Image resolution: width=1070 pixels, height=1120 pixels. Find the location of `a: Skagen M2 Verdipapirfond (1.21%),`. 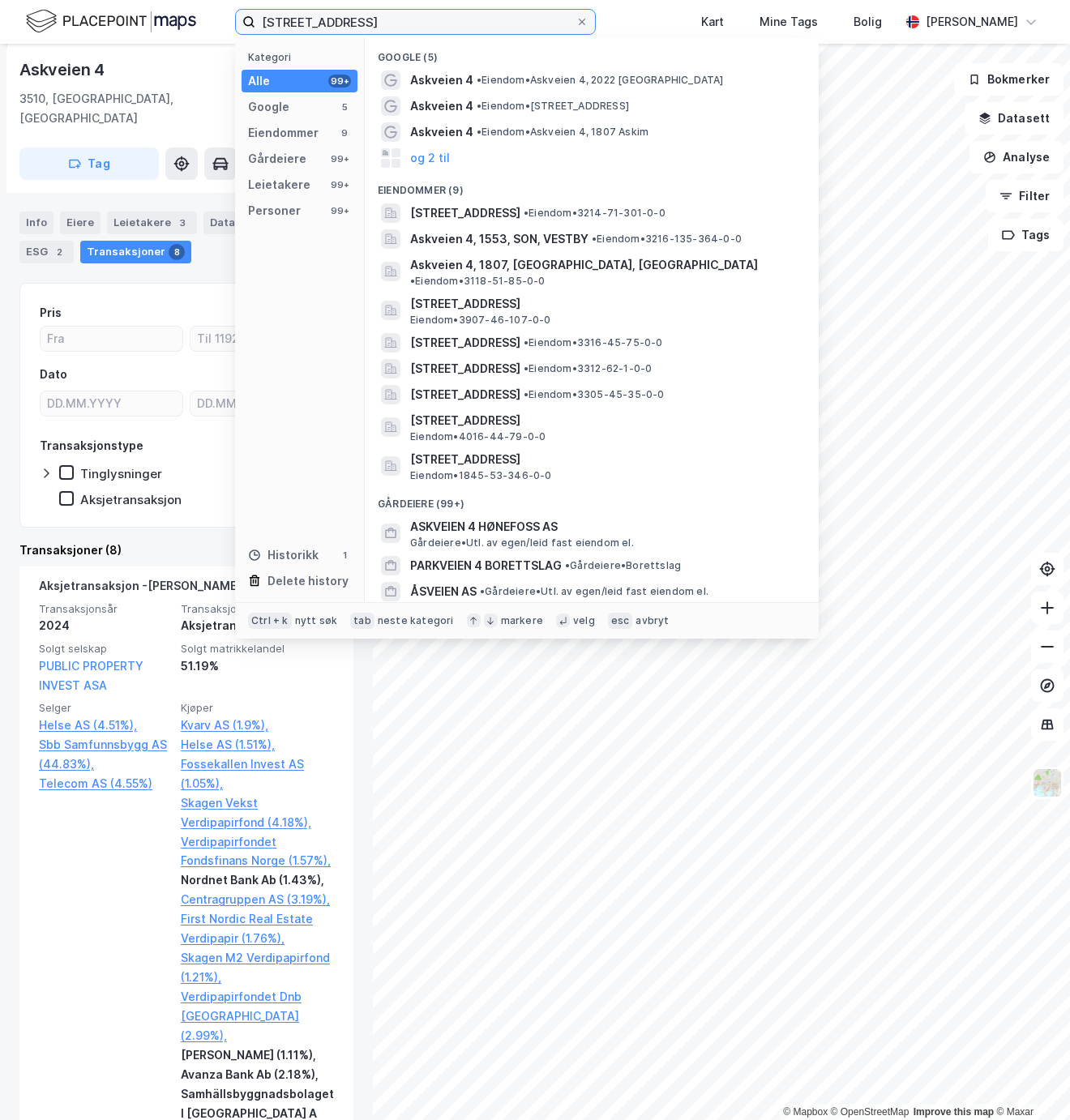

a: Skagen M2 Verdipapirfond (1.21%), is located at coordinates (257, 968).